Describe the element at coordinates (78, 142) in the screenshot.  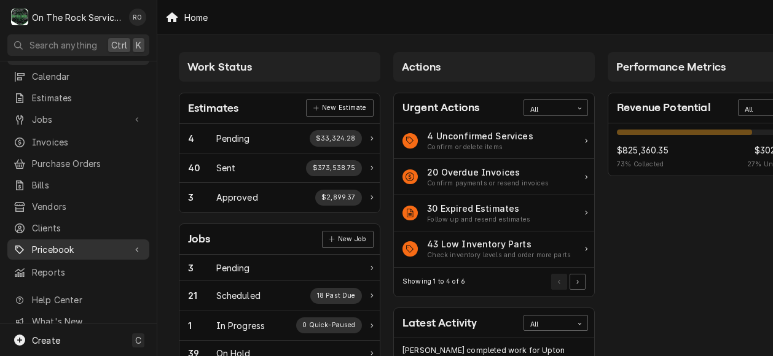
I see `a: Invoices` at that location.